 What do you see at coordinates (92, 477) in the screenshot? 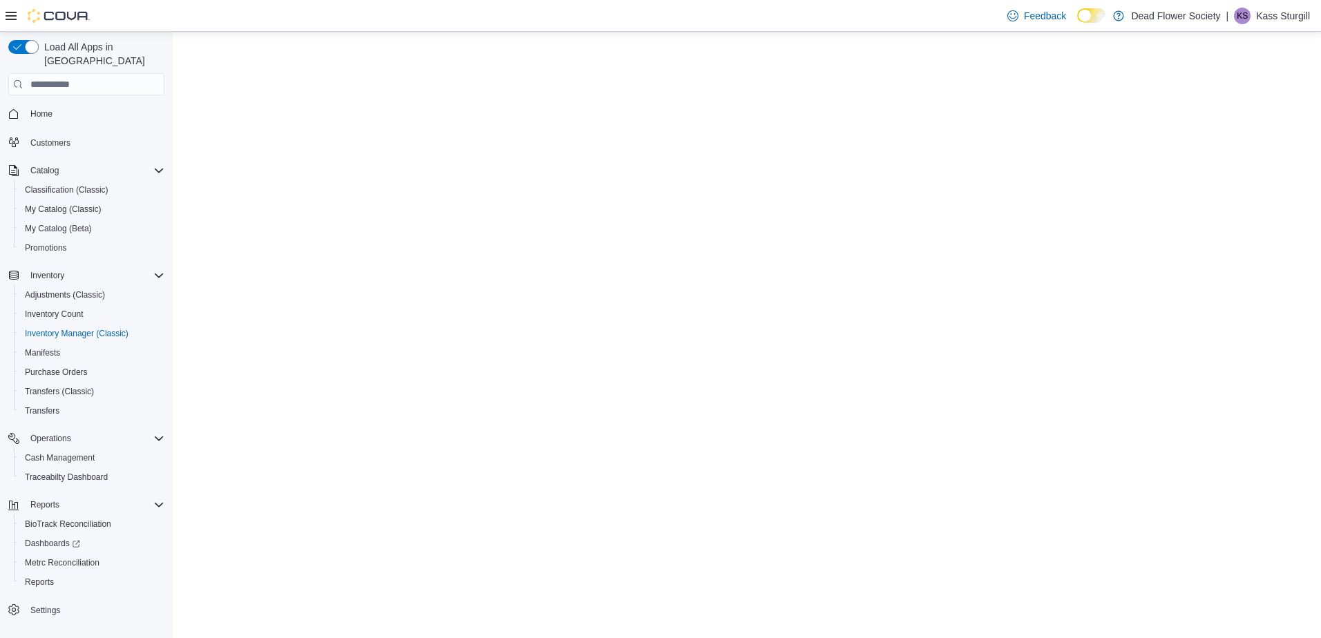
I see `button: Traceabilty Dashboard` at bounding box center [92, 477].